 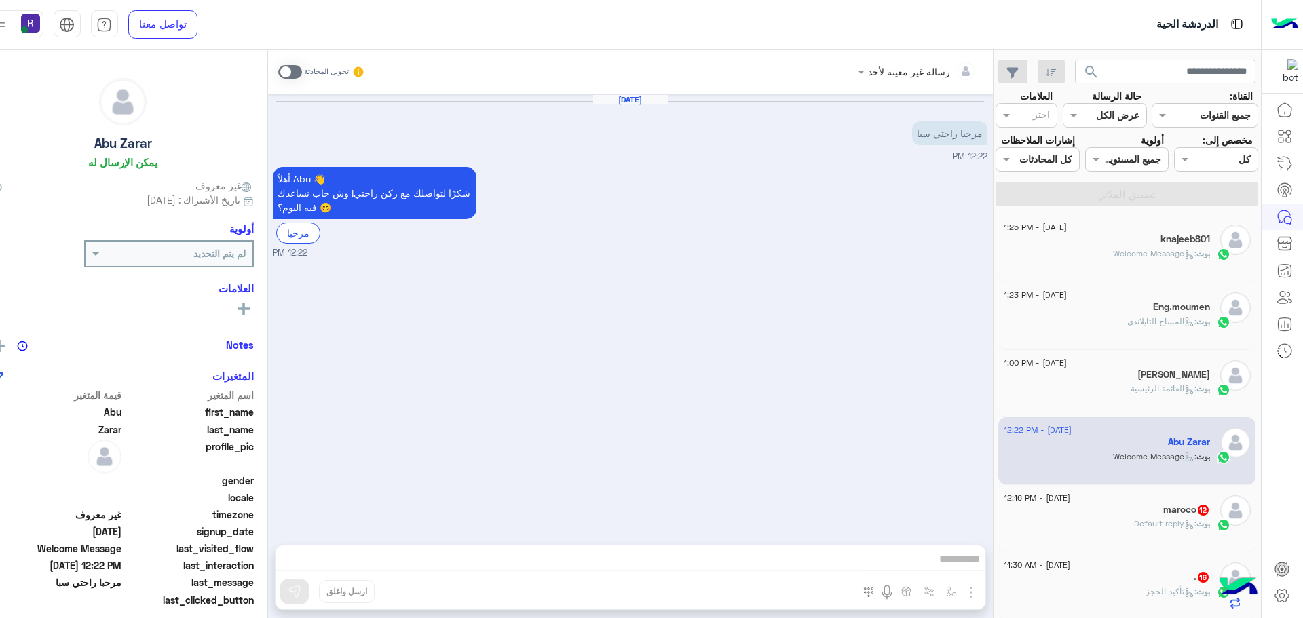 I want to click on label: إشارات الملاحظات, so click(x=1038, y=140).